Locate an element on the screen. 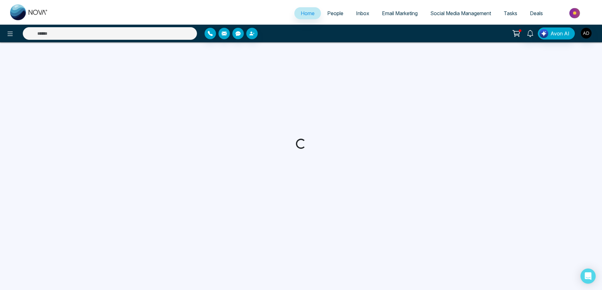 The image size is (602, 290). a: People is located at coordinates (335, 13).